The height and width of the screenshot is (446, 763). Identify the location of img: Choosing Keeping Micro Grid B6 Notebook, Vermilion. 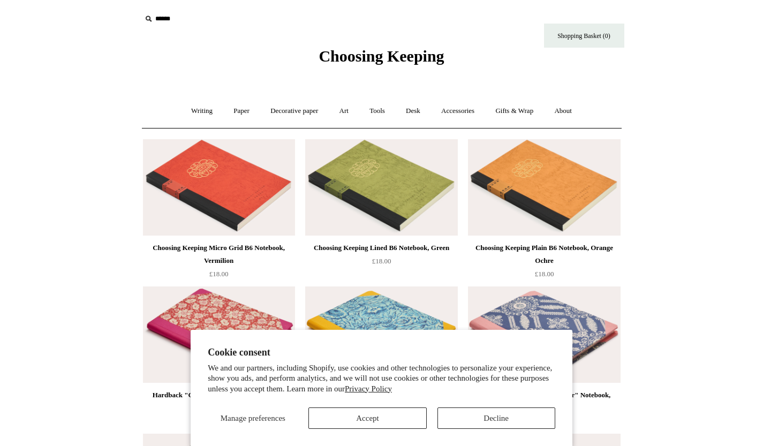
(219, 187).